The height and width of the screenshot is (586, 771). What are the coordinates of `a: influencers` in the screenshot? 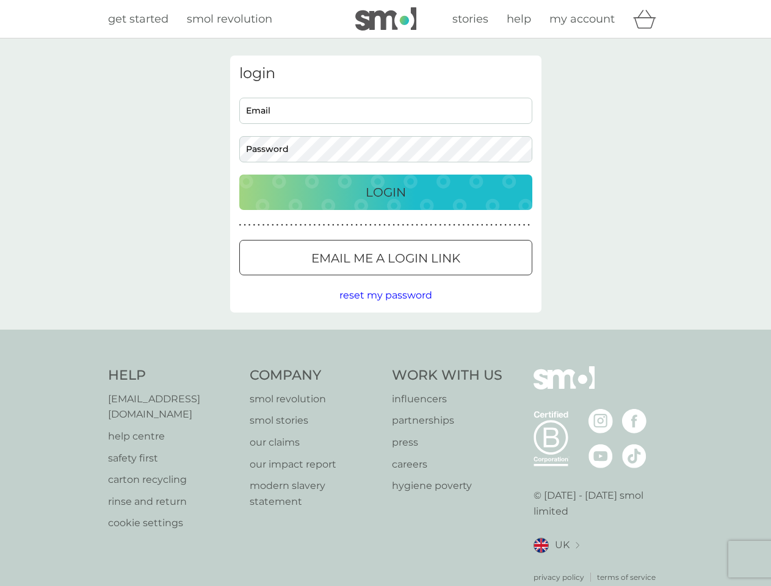 It's located at (447, 399).